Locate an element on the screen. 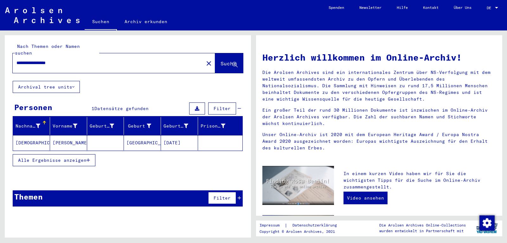  mat-icon: close is located at coordinates (209, 63).